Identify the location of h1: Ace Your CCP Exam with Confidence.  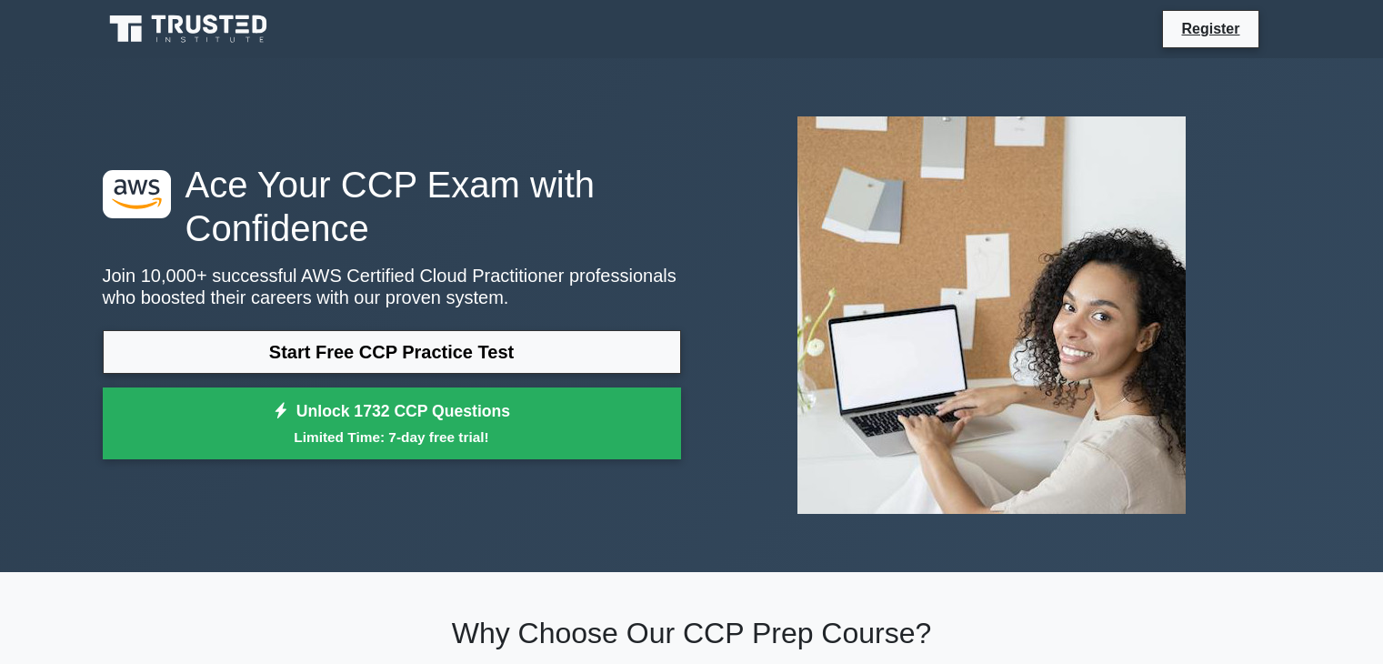
(392, 206).